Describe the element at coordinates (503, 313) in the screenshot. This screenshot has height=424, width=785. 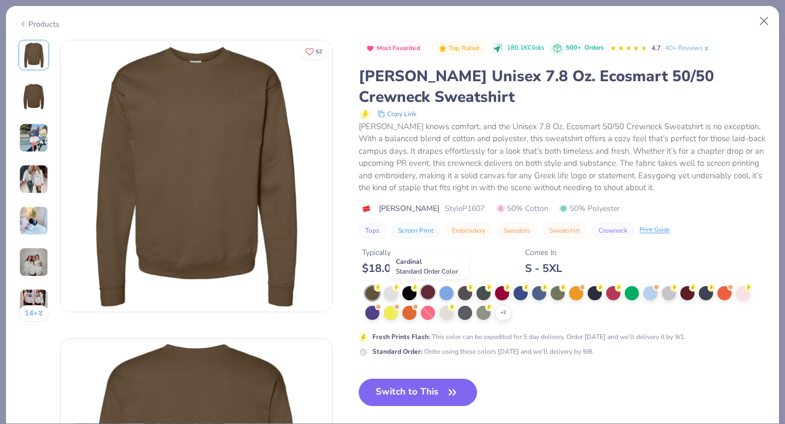
I see `span: + 2` at that location.